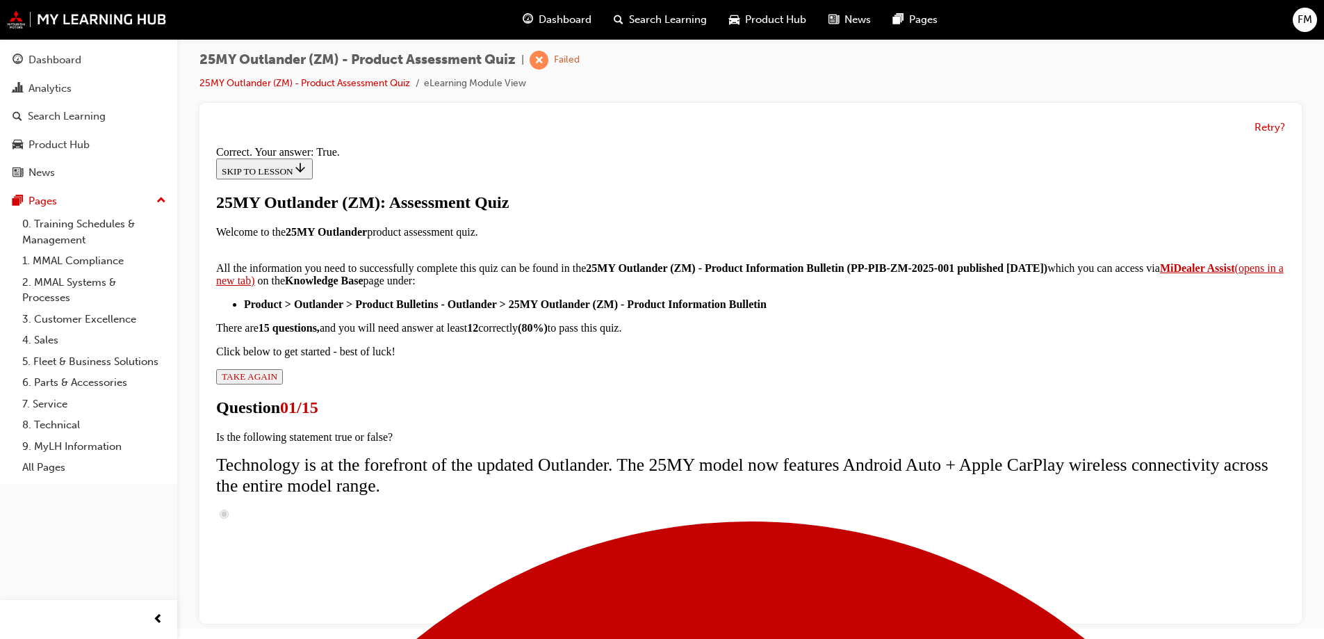 Image resolution: width=1324 pixels, height=639 pixels. What do you see at coordinates (767, 19) in the screenshot?
I see `a: car-iconProduct Hub` at bounding box center [767, 19].